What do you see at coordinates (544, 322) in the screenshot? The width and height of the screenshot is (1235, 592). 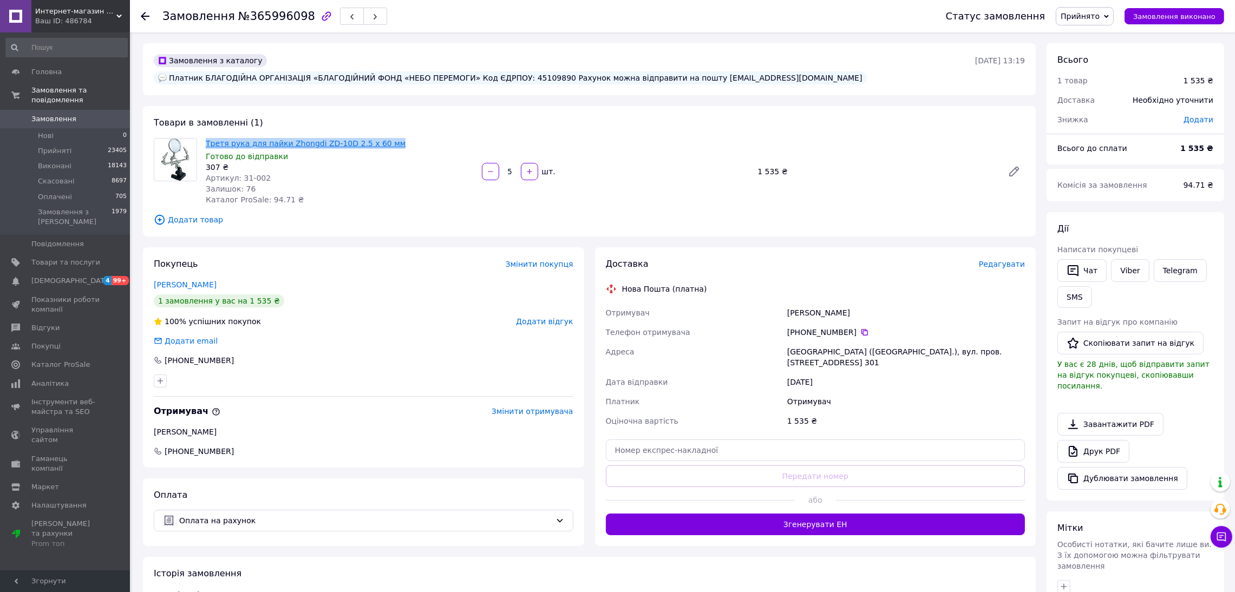 I see `span: Додати відгук` at bounding box center [544, 322].